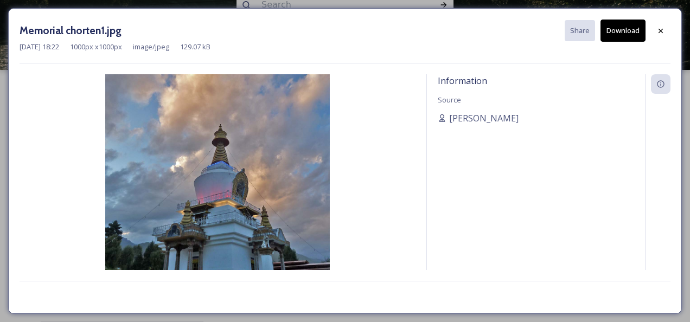 This screenshot has height=322, width=690. Describe the element at coordinates (580, 30) in the screenshot. I see `button: Share` at that location.